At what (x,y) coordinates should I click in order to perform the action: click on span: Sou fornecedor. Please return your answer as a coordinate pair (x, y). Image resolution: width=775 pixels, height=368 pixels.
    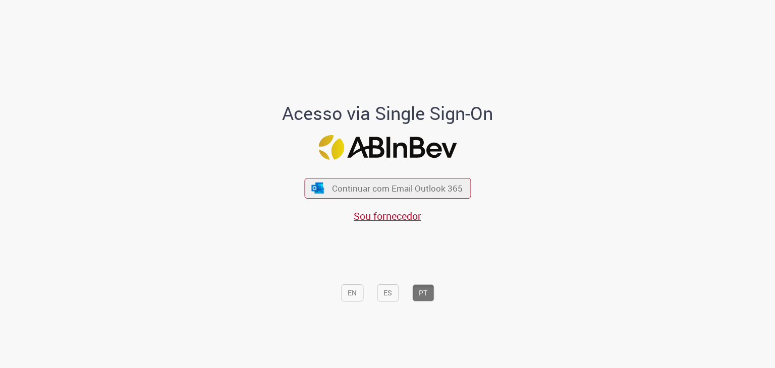
    Looking at the image, I should click on (387, 216).